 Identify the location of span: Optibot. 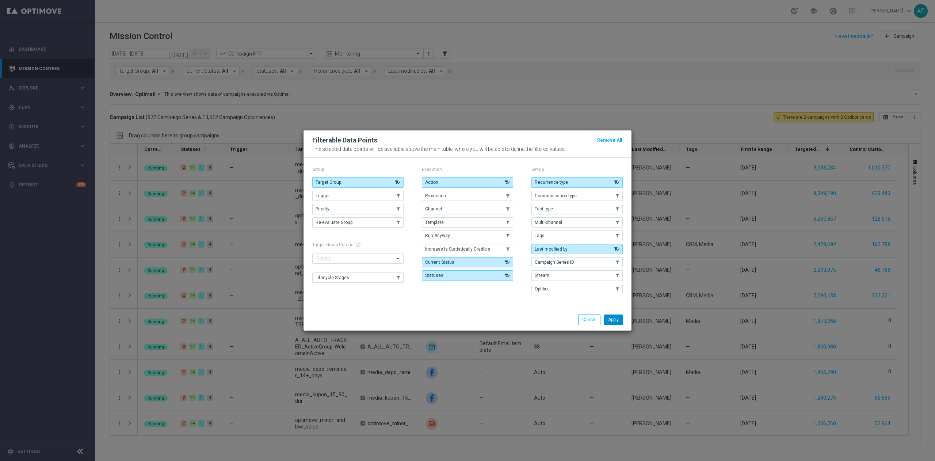
(542, 289).